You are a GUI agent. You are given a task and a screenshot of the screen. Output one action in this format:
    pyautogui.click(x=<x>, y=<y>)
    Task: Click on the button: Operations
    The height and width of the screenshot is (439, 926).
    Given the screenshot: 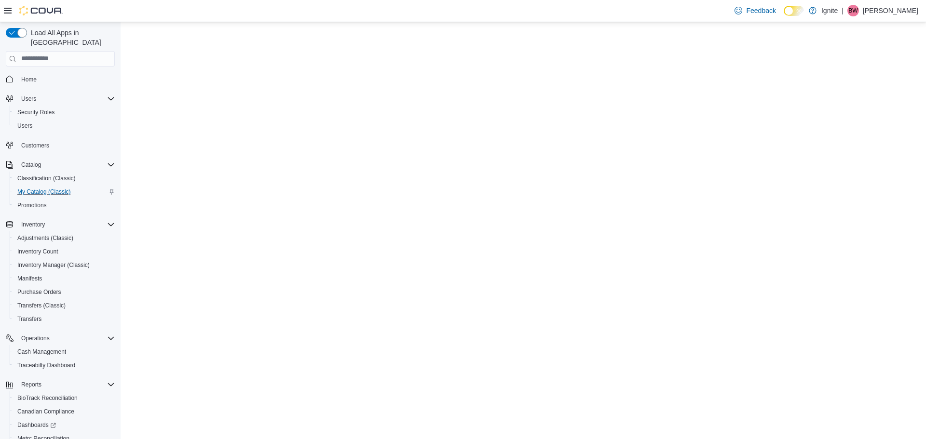 What is the action you would take?
    pyautogui.click(x=35, y=339)
    